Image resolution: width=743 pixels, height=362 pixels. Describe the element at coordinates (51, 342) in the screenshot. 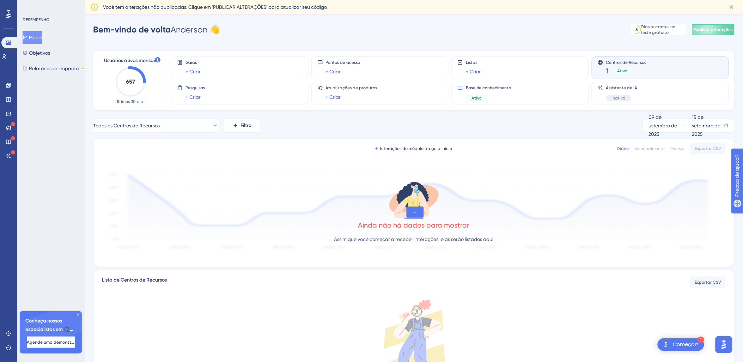

I see `span: Agende uma demonstração` at that location.